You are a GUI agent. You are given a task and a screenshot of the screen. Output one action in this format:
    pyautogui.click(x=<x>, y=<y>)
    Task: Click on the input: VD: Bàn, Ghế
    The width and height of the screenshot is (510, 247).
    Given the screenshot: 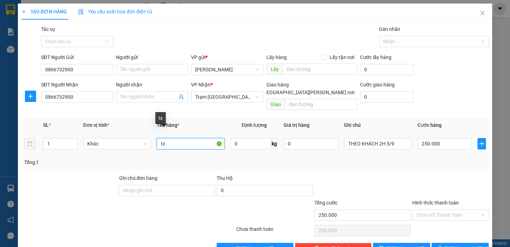 What is the action you would take?
    pyautogui.click(x=191, y=143)
    